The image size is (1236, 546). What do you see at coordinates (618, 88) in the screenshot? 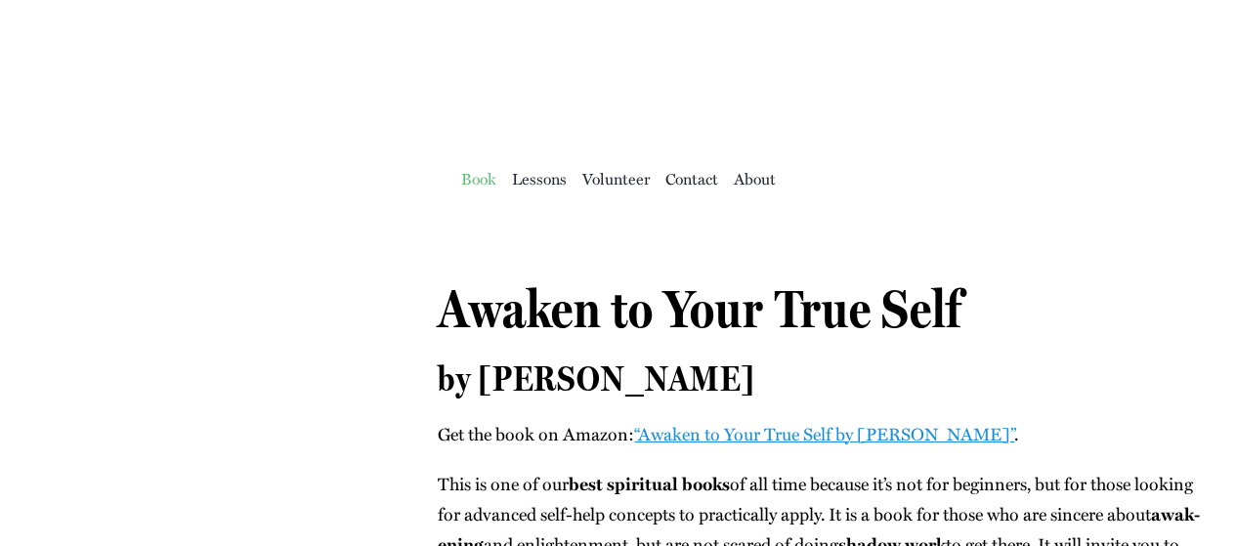
I see `img: Institute of Awakening` at bounding box center [618, 88].